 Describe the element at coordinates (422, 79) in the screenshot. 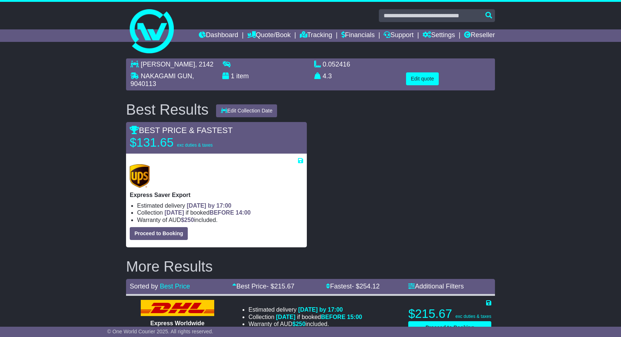

I see `button: Edit quote` at that location.